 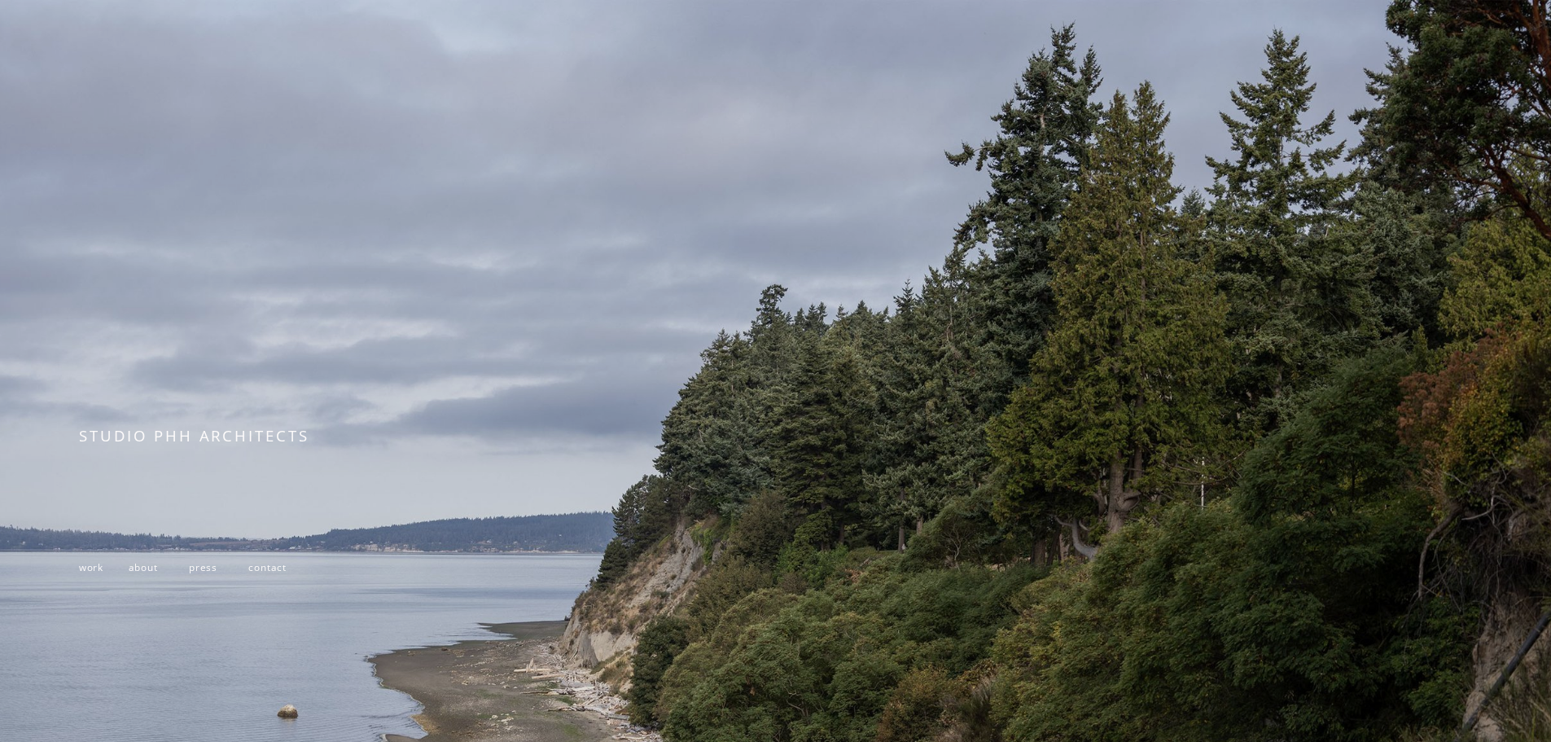 I want to click on a: press, so click(x=203, y=567).